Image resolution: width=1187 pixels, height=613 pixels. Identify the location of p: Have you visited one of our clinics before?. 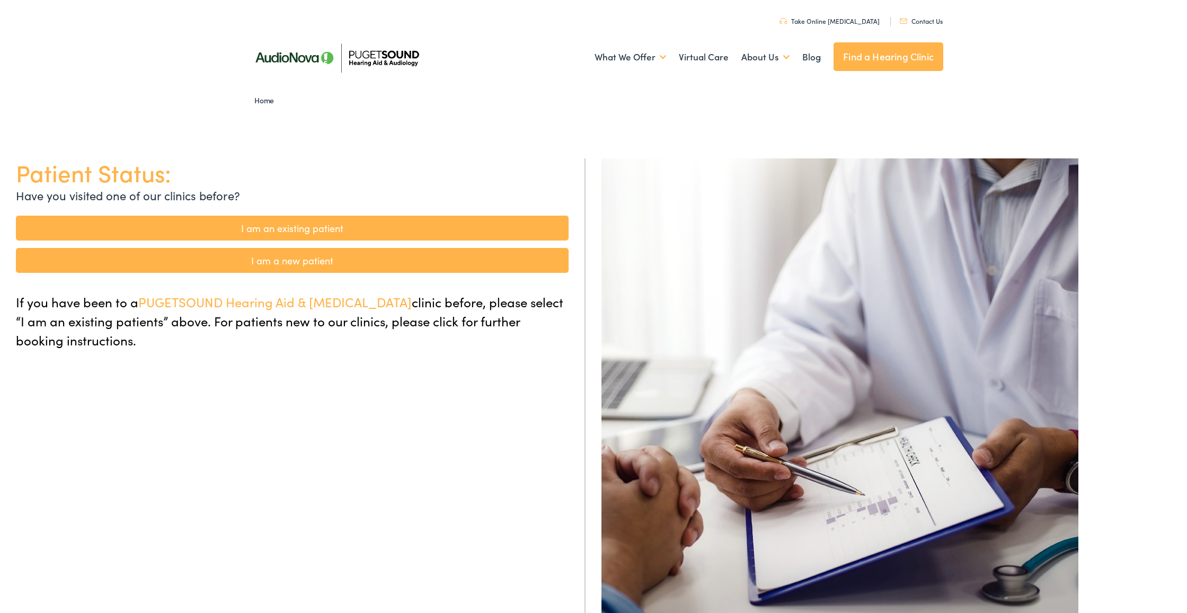
(292, 195).